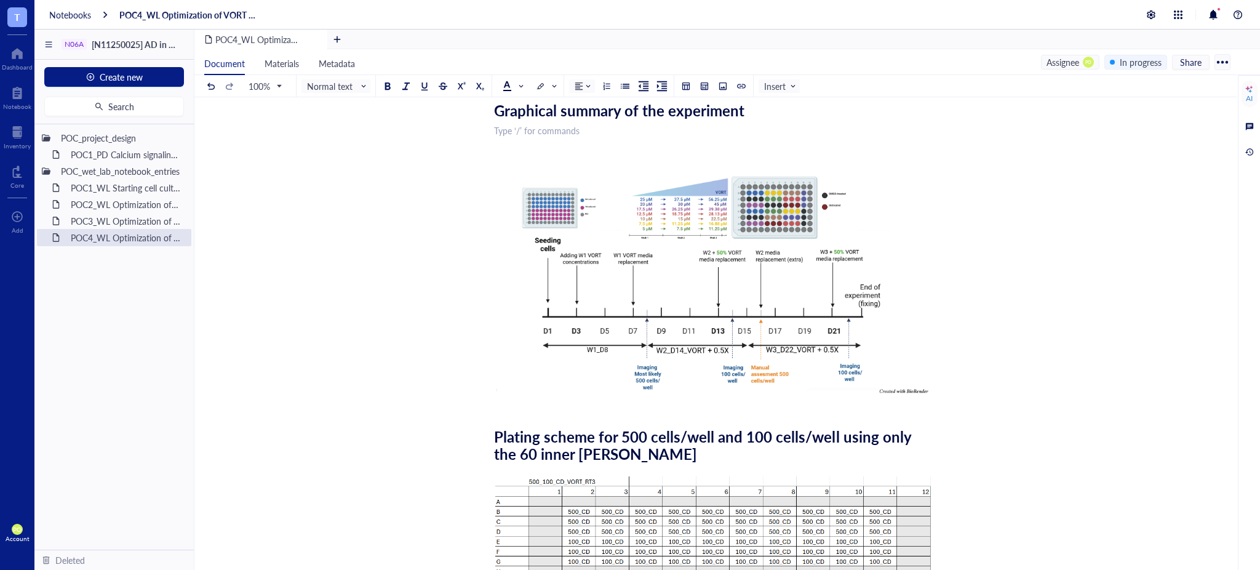  I want to click on span: Graphical summary of the experiment, so click(619, 110).